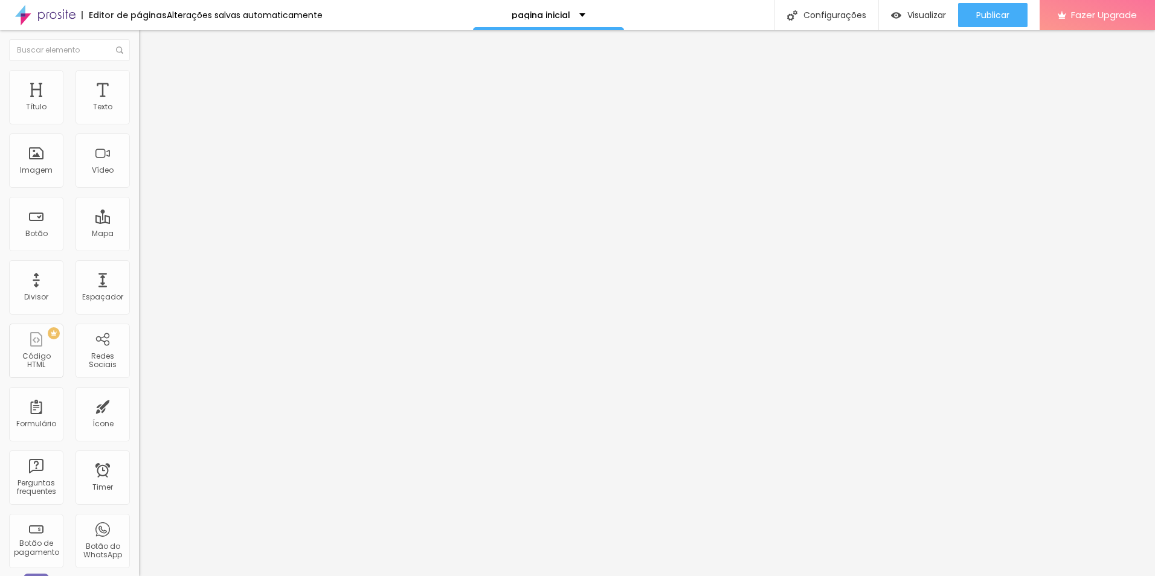 This screenshot has height=576, width=1155. I want to click on div: Botão, so click(36, 234).